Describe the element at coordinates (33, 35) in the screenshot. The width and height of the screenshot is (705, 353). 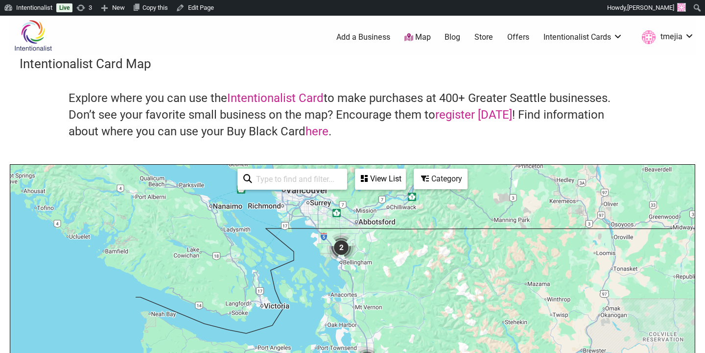
I see `img: Intentionalist` at that location.